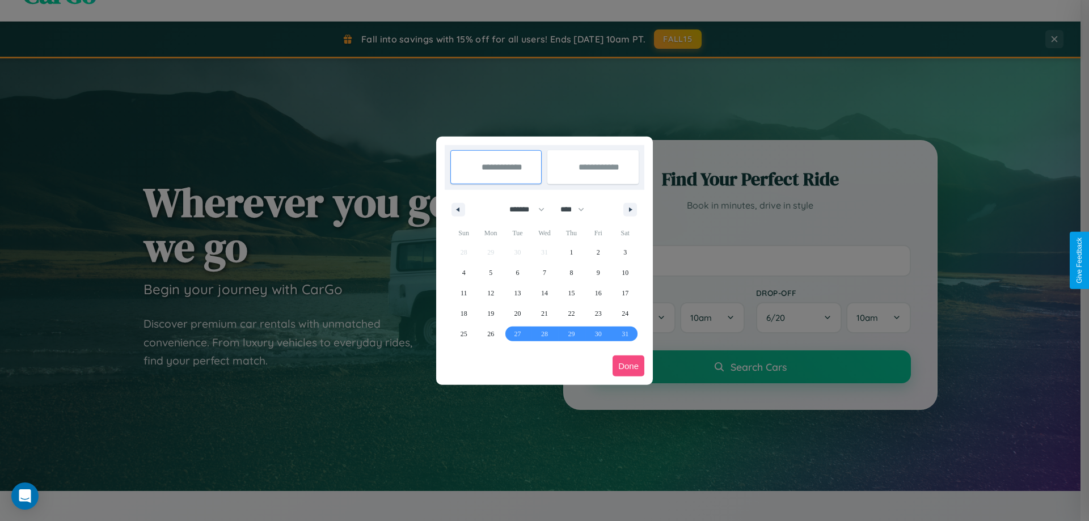 The image size is (1089, 521). I want to click on button: 31, so click(625, 334).